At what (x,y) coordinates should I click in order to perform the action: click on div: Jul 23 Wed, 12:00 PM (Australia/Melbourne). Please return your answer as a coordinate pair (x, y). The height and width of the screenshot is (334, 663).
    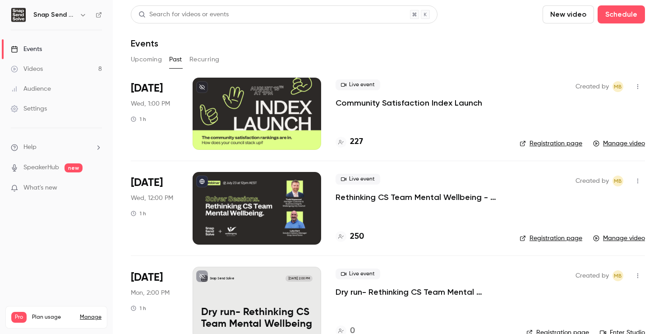
    Looking at the image, I should click on (154, 208).